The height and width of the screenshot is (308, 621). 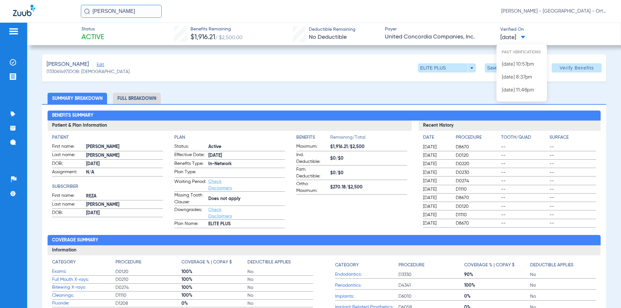 I want to click on span: Past Verifications, so click(x=522, y=53).